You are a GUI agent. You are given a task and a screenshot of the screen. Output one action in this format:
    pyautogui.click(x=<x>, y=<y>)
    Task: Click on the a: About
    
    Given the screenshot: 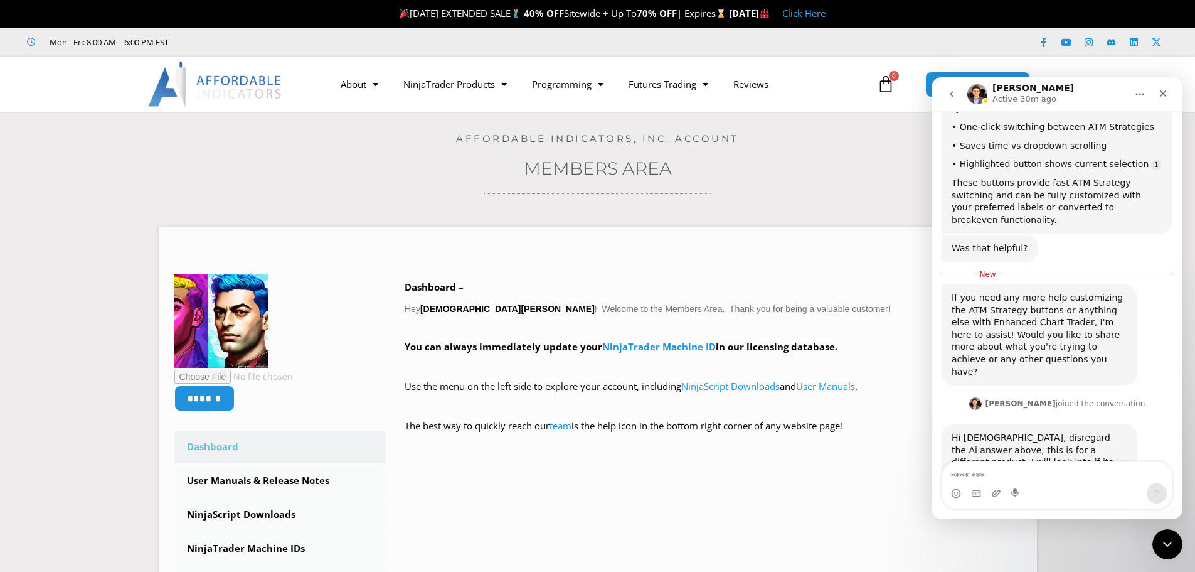 What is the action you would take?
    pyautogui.click(x=360, y=84)
    